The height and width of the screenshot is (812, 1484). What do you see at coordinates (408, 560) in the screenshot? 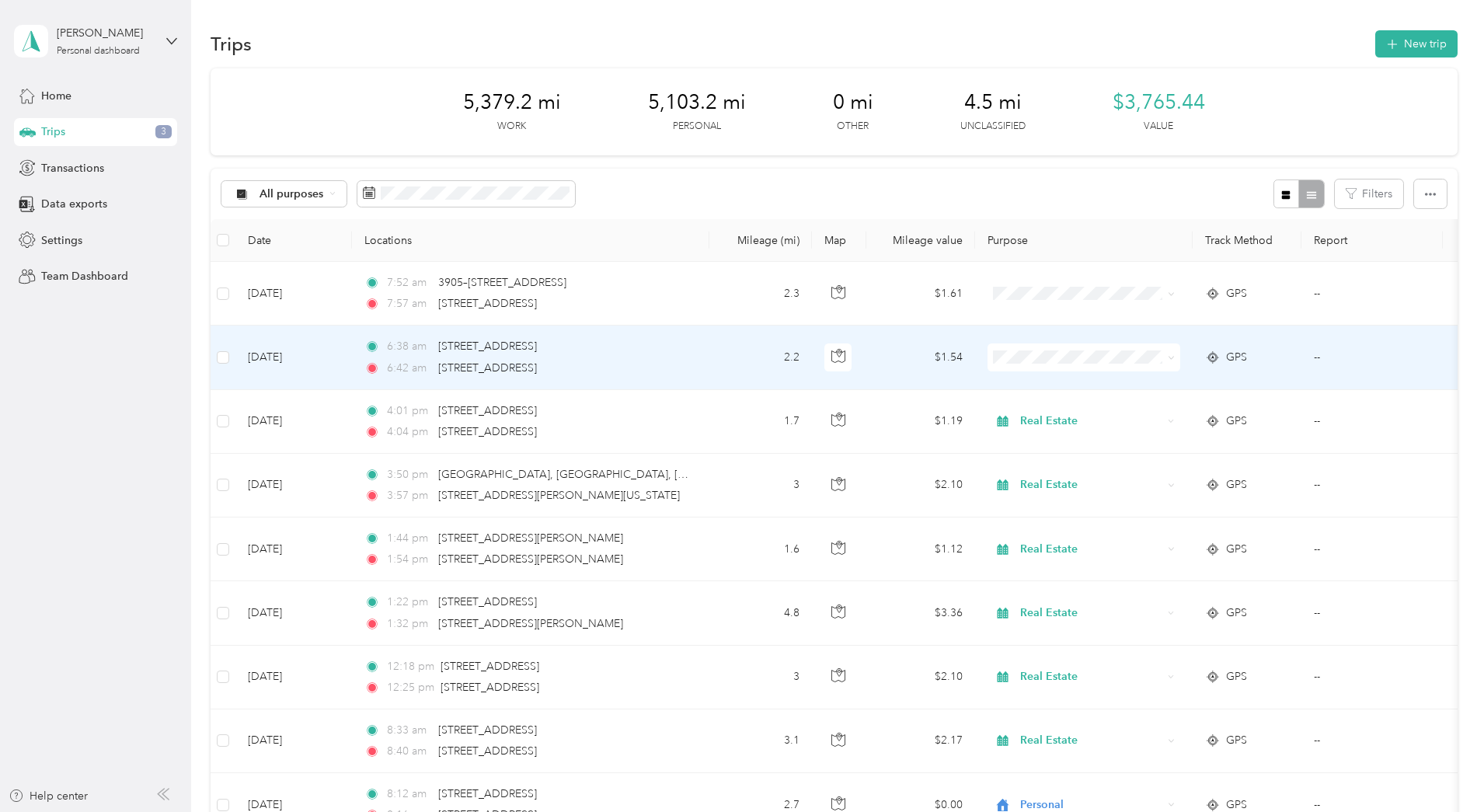
I see `span: 1:54 pm` at bounding box center [408, 560].